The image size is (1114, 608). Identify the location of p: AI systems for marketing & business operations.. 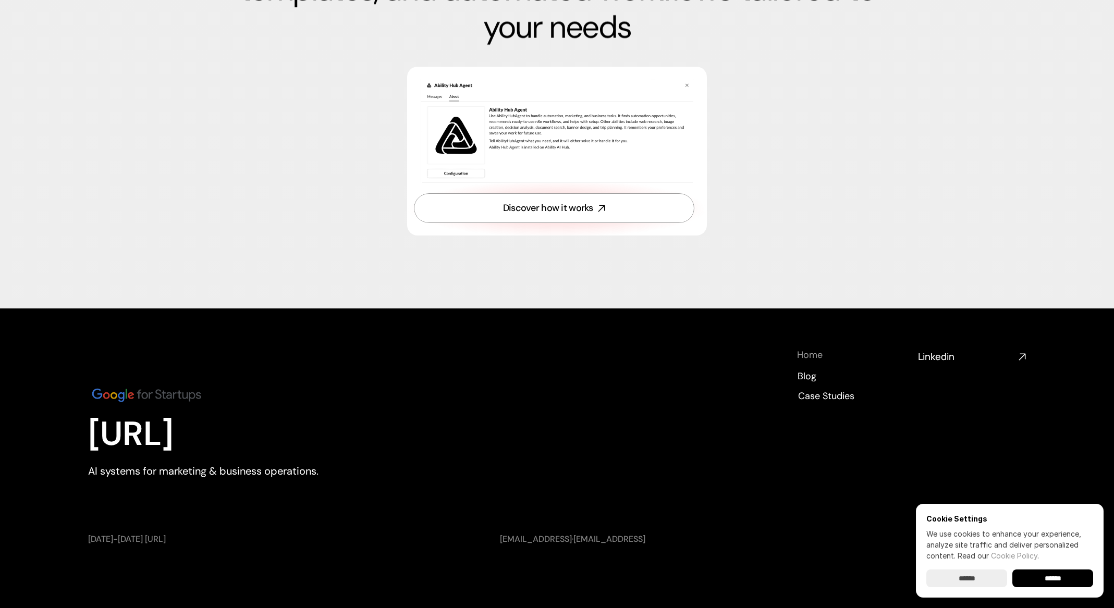
(231, 471).